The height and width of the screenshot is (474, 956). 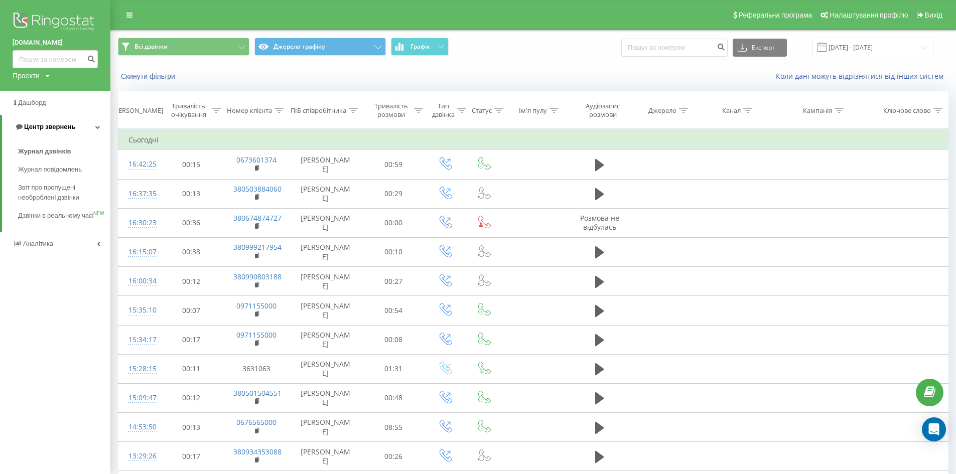 What do you see at coordinates (443, 110) in the screenshot?
I see `div: Тип дзвінка` at bounding box center [443, 110].